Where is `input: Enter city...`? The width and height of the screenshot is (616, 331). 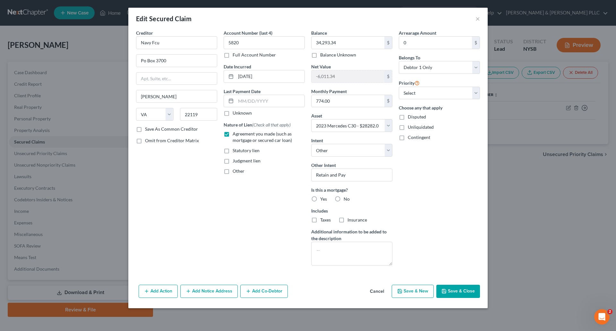 input: Enter city... is located at coordinates (177, 96).